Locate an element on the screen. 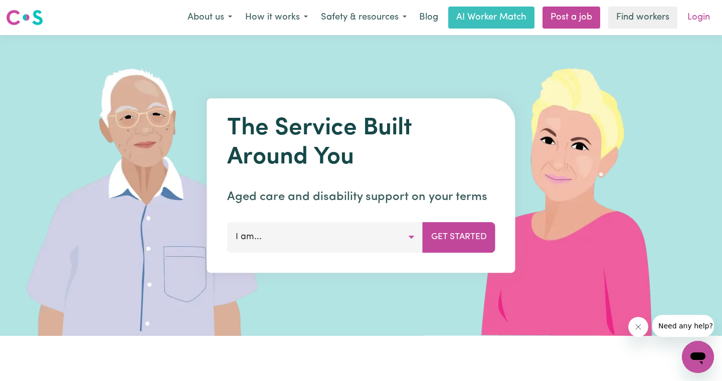  a: Blog is located at coordinates (429, 18).